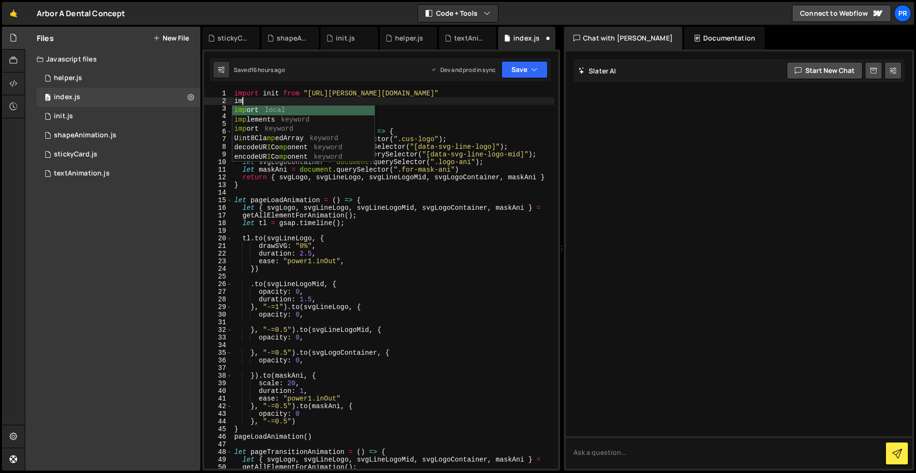  Describe the element at coordinates (218, 109) in the screenshot. I see `div: 3` at that location.